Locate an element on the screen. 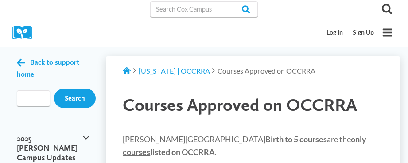 The width and height of the screenshot is (408, 163). strong: Birth to 5 courses is located at coordinates (296, 139).